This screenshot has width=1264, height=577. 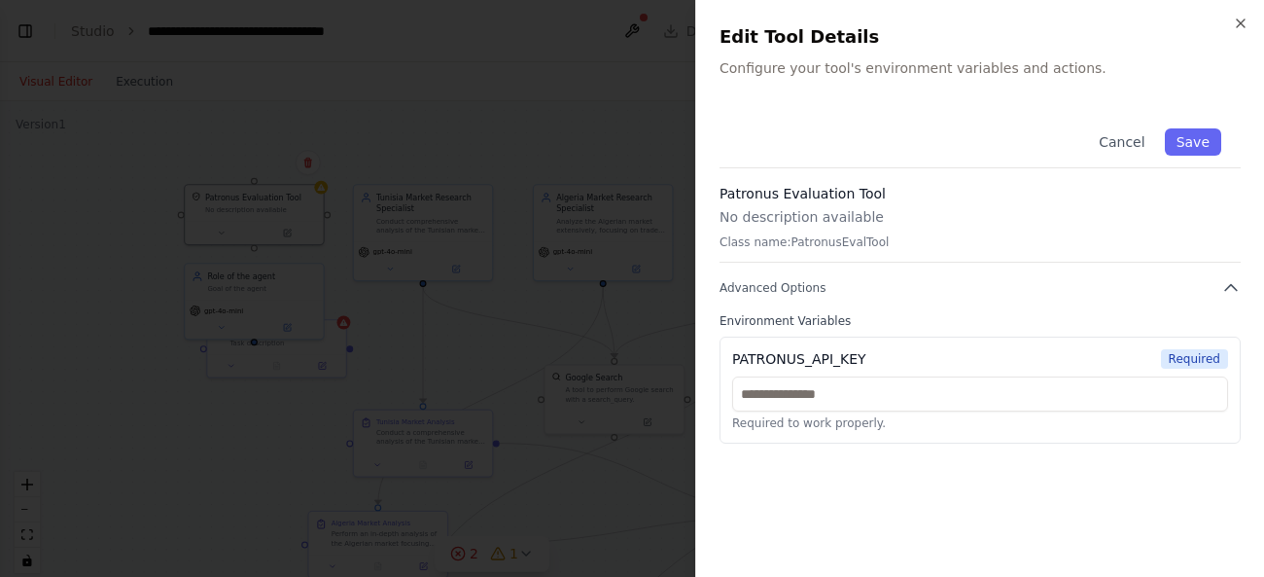 I want to click on p: Configure your tool's environment variables and actions., so click(x=980, y=68).